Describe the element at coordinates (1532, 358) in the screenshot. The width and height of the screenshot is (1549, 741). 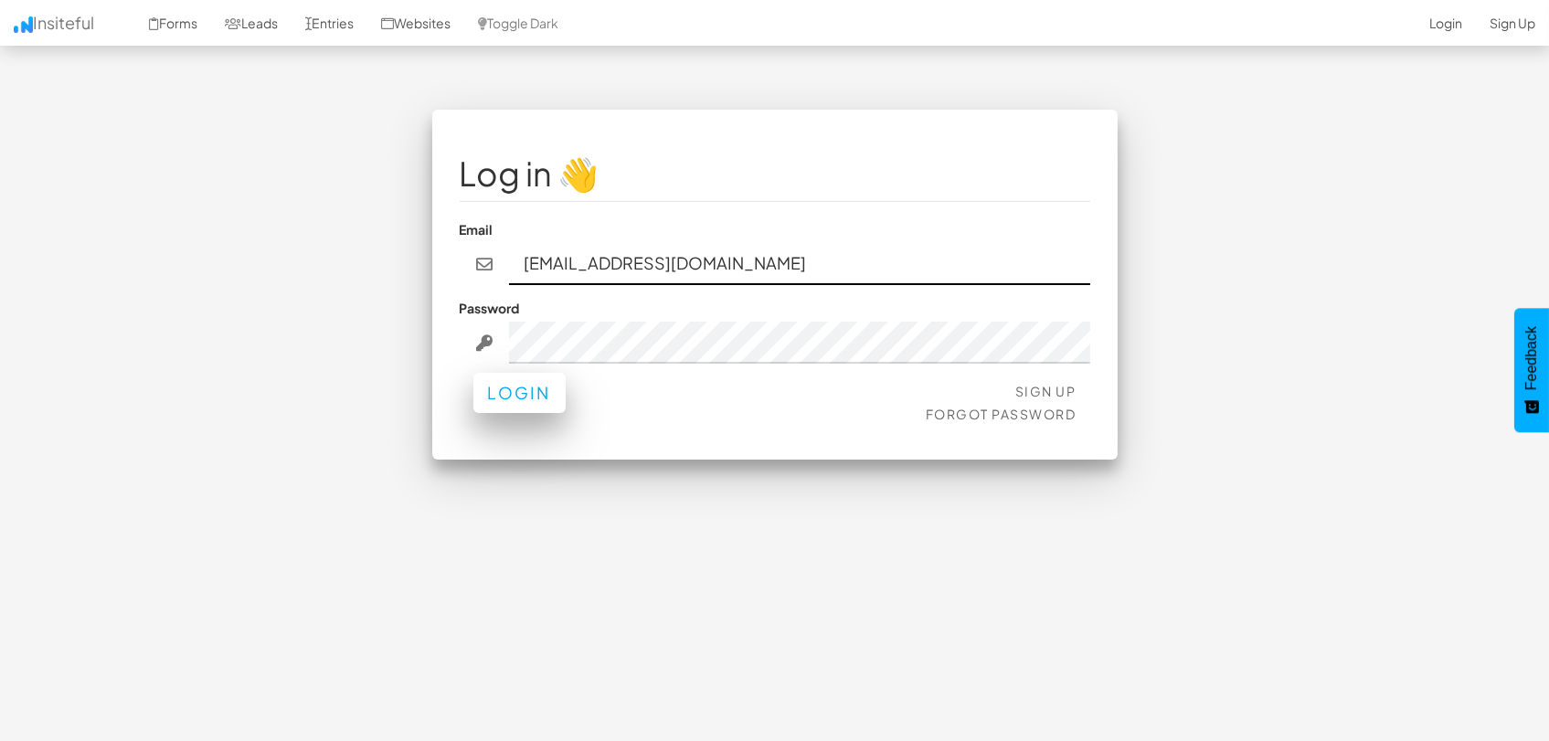
I see `span: Feedback` at that location.